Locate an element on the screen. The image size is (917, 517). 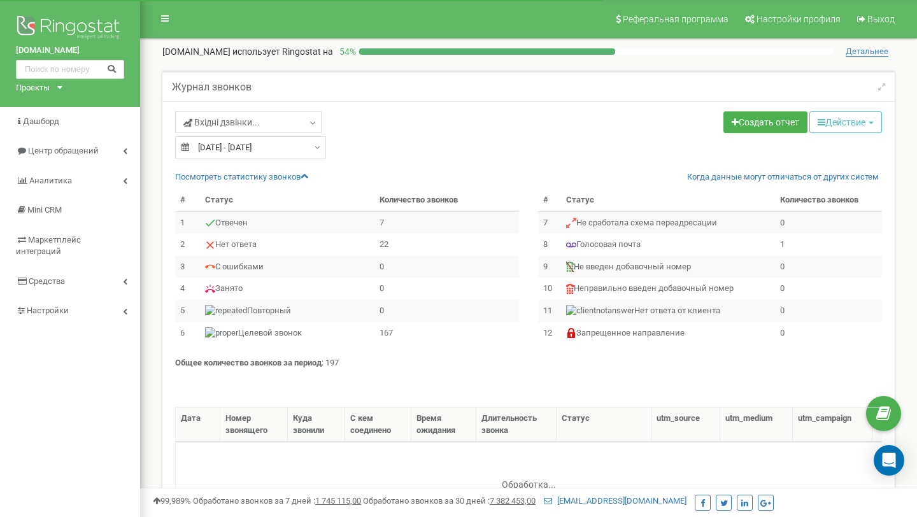
span: использует Ringostat на is located at coordinates (283, 52).